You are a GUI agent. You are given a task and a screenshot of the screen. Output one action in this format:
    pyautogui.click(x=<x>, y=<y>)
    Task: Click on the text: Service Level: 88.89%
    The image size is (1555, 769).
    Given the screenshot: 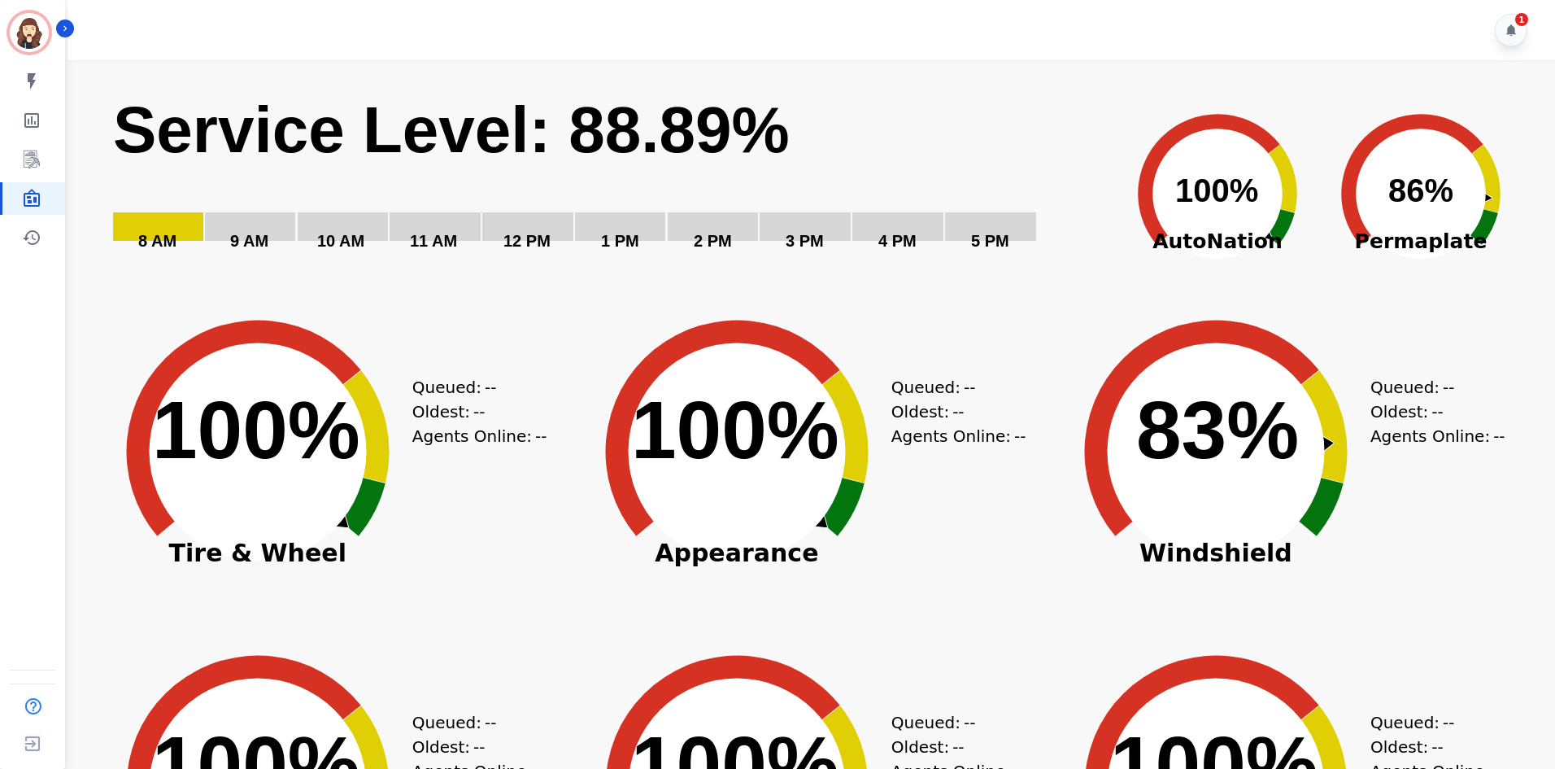 What is the action you would take?
    pyautogui.click(x=451, y=129)
    